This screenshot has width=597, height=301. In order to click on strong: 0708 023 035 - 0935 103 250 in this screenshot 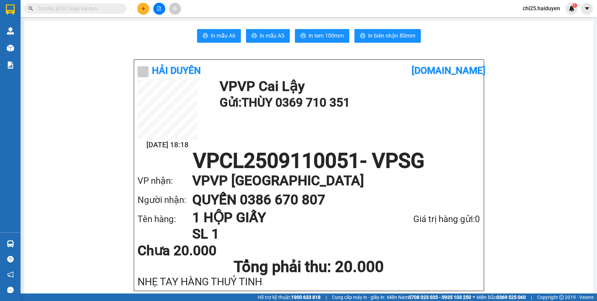, I will do `click(439, 298)`.